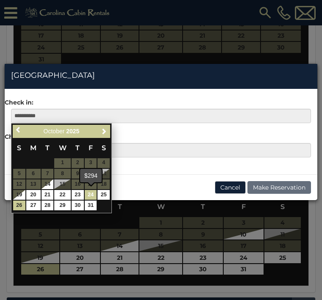 The width and height of the screenshot is (322, 300). Describe the element at coordinates (19, 195) in the screenshot. I see `a: 19` at that location.